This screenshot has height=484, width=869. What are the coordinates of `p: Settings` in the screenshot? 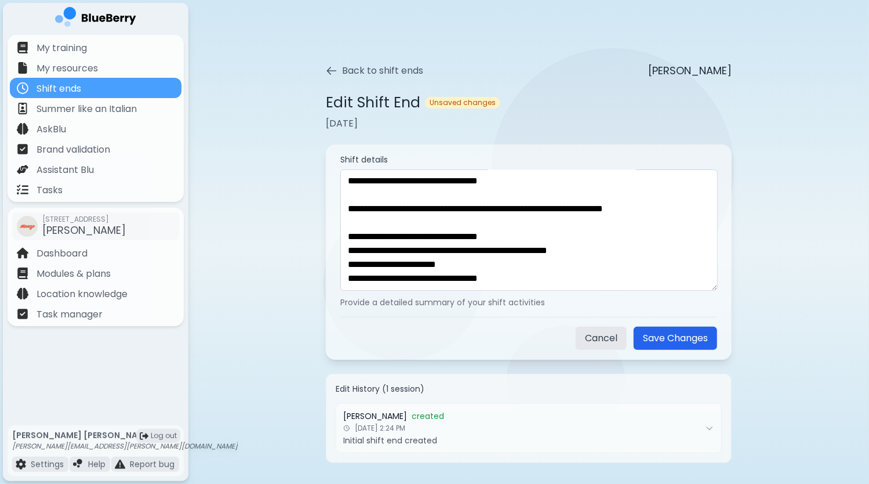 It's located at (47, 464).